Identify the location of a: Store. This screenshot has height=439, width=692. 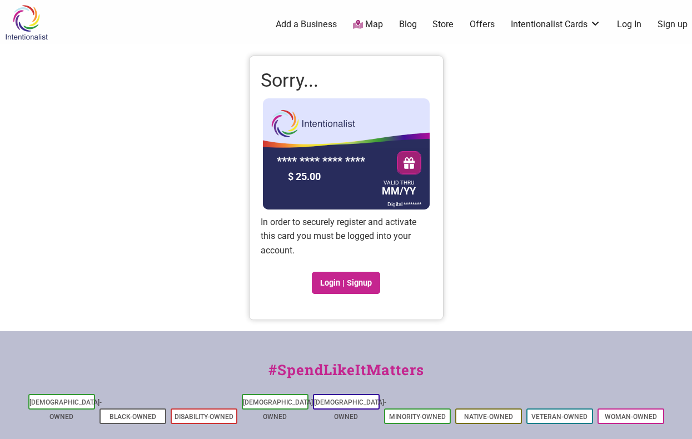
(443, 24).